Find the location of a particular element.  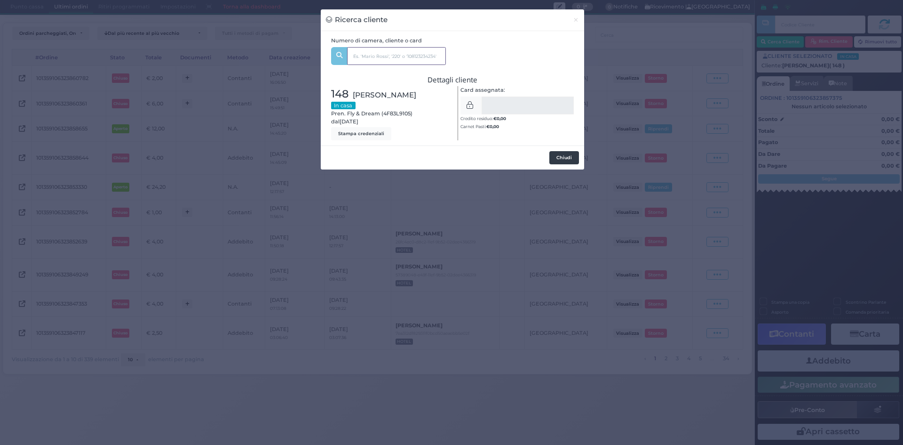

small: Credito residuo: is located at coordinates (483, 118).